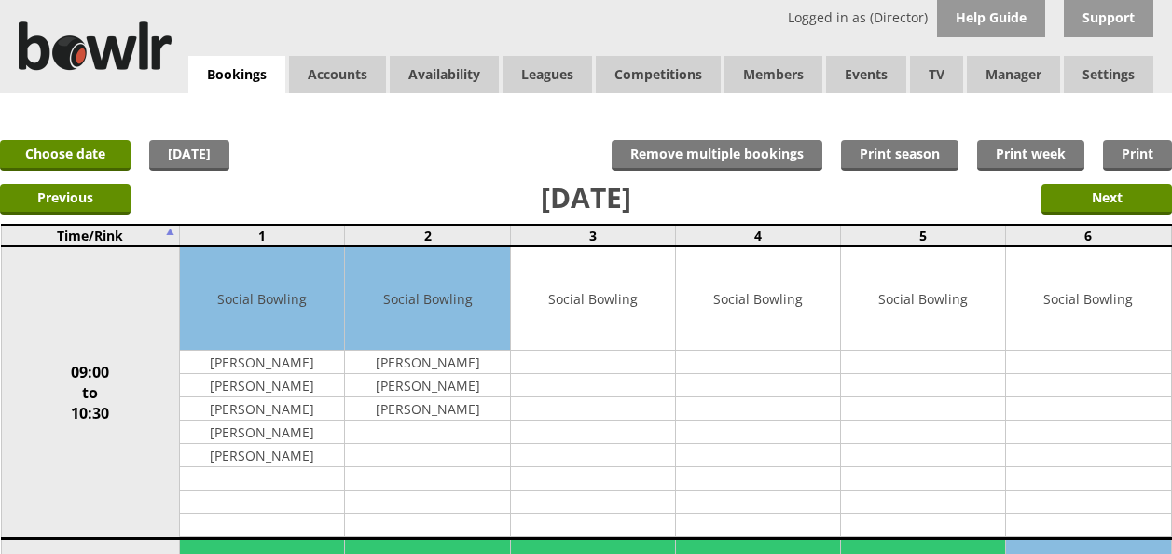  Describe the element at coordinates (547, 75) in the screenshot. I see `a: Leagues` at that location.